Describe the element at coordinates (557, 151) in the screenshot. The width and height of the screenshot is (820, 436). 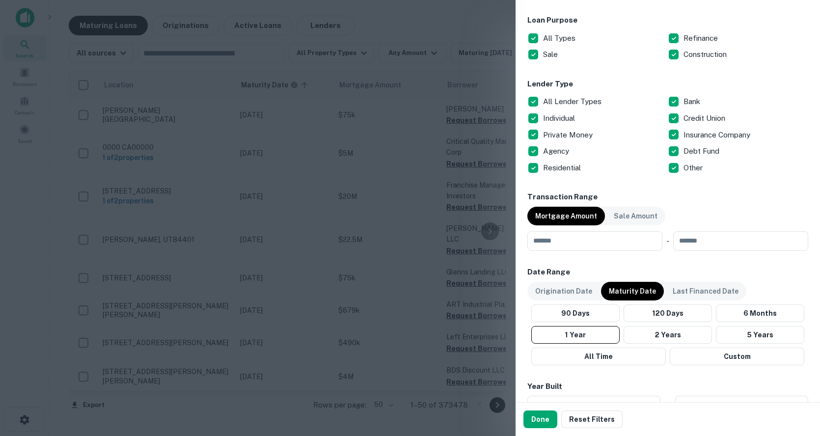
I see `p: Agency` at that location.